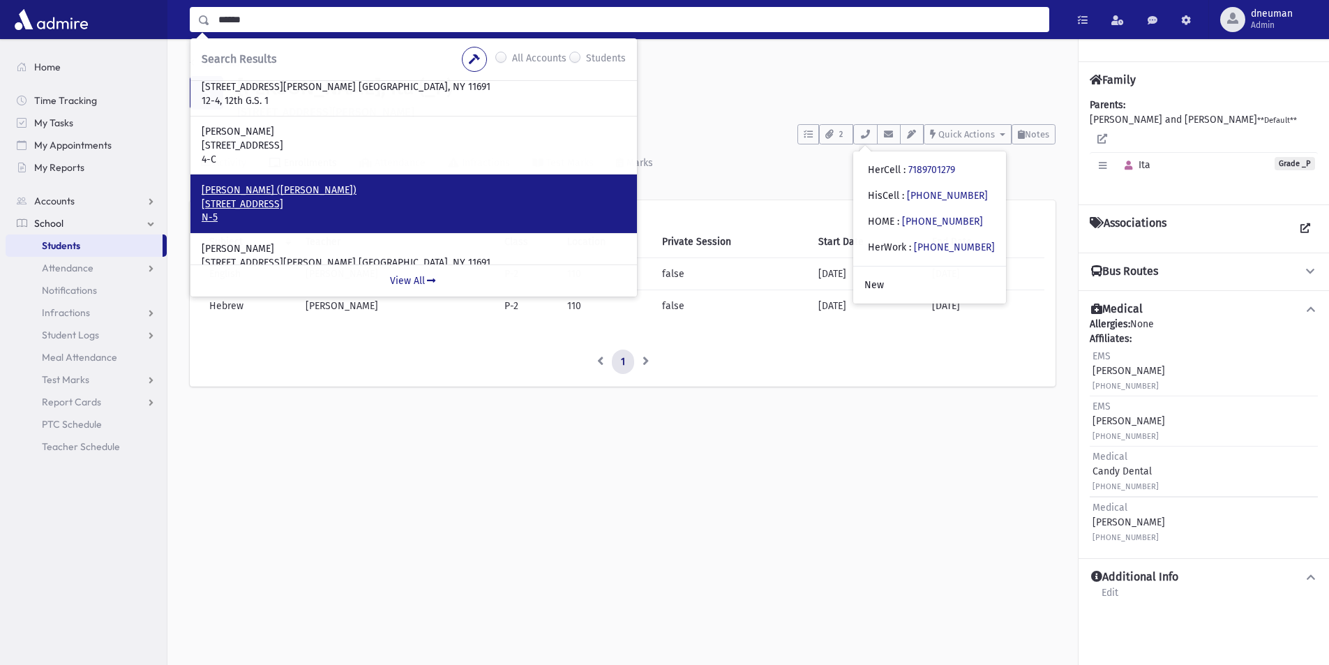 The image size is (1329, 665). What do you see at coordinates (414, 281) in the screenshot?
I see `a: View All` at bounding box center [414, 281].